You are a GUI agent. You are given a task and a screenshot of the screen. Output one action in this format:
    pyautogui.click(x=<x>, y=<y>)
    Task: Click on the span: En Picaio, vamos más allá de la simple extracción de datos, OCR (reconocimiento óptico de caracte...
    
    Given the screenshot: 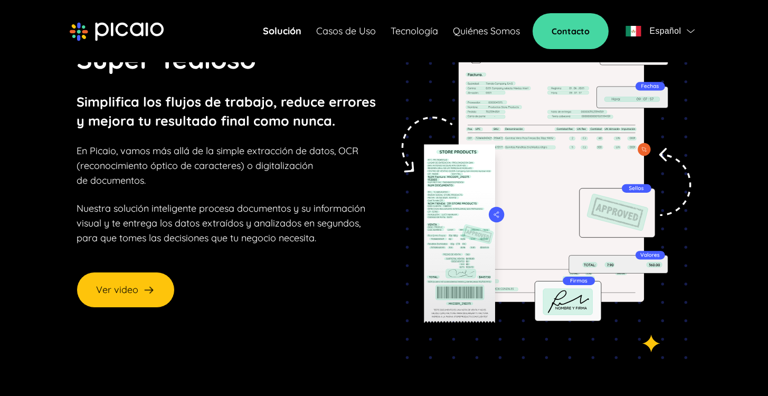 What is the action you would take?
    pyautogui.click(x=217, y=165)
    